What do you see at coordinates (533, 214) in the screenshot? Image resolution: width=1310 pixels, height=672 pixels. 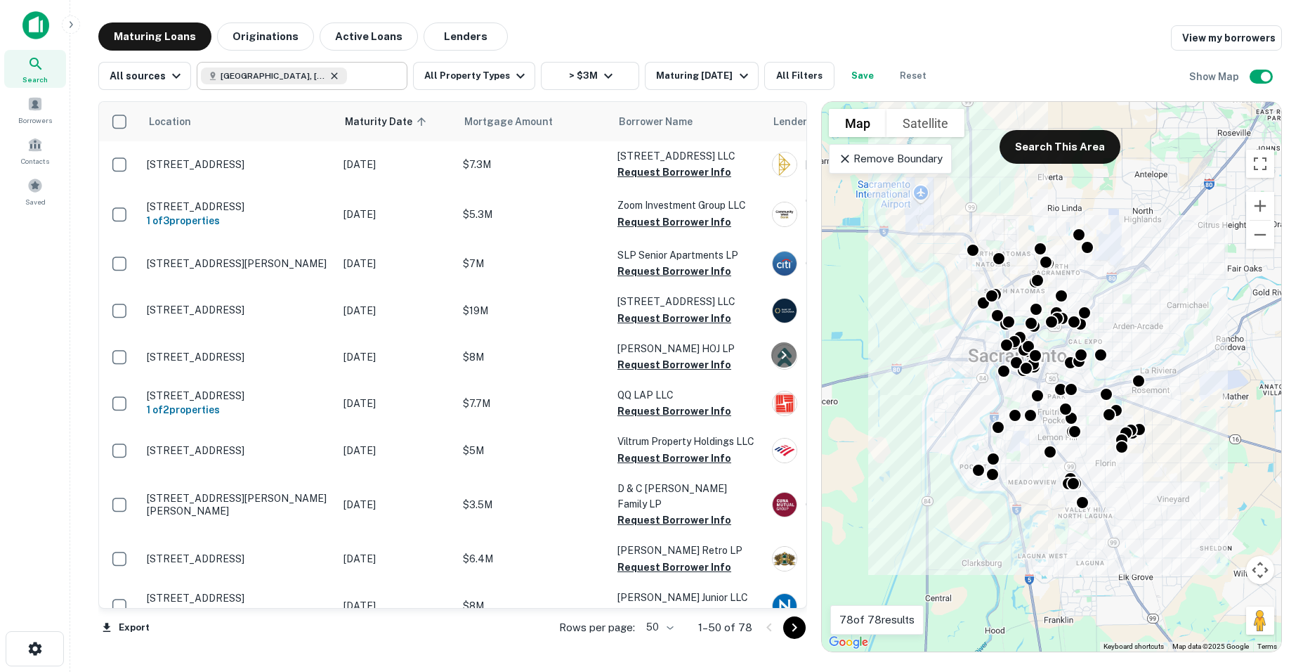 I see `p: $5.3M` at bounding box center [533, 214].